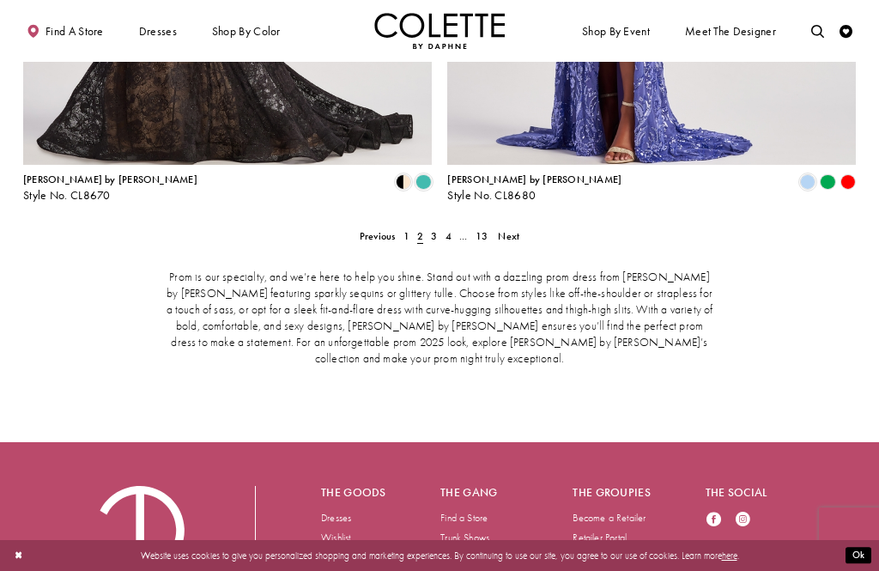 The image size is (879, 571). I want to click on span: Meet the designer, so click(731, 31).